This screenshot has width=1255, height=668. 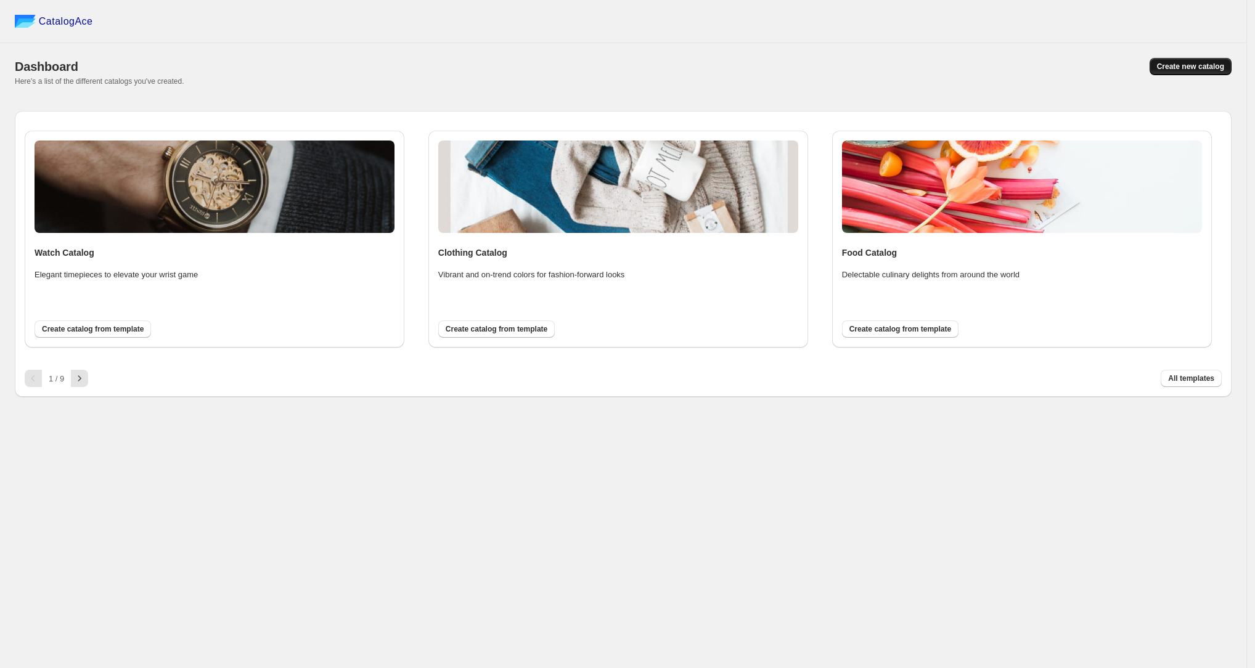 What do you see at coordinates (537, 275) in the screenshot?
I see `p: Vibrant and on-trend colors for fashion-forward looks` at bounding box center [537, 275].